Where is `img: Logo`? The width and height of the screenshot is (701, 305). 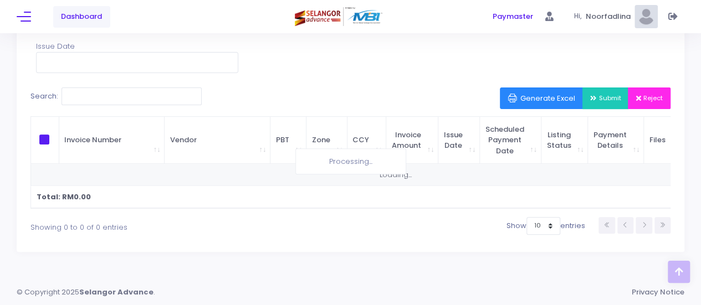
img: Logo is located at coordinates (339, 17).